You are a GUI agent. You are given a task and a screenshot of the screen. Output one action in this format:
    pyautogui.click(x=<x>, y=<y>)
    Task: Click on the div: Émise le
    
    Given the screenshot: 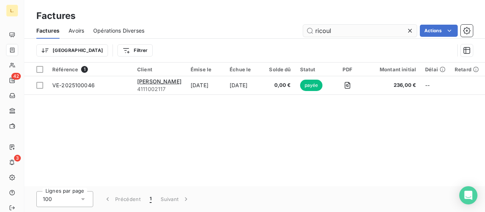 What is the action you would take?
    pyautogui.click(x=205, y=69)
    